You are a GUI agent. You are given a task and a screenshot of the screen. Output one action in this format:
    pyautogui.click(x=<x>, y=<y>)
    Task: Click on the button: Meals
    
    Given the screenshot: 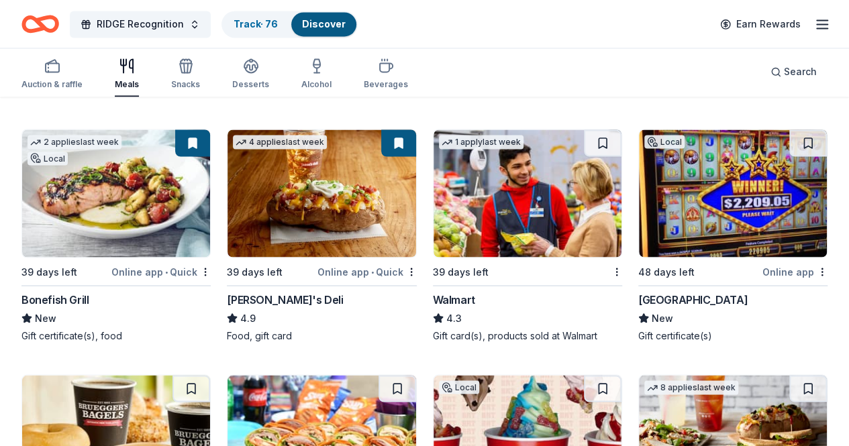 What is the action you would take?
    pyautogui.click(x=127, y=74)
    